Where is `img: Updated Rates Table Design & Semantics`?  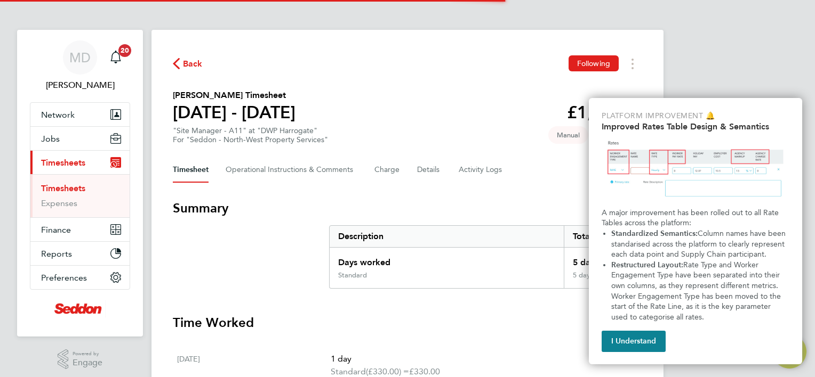
img: Updated Rates Table Design & Semantics is located at coordinates (695, 170).